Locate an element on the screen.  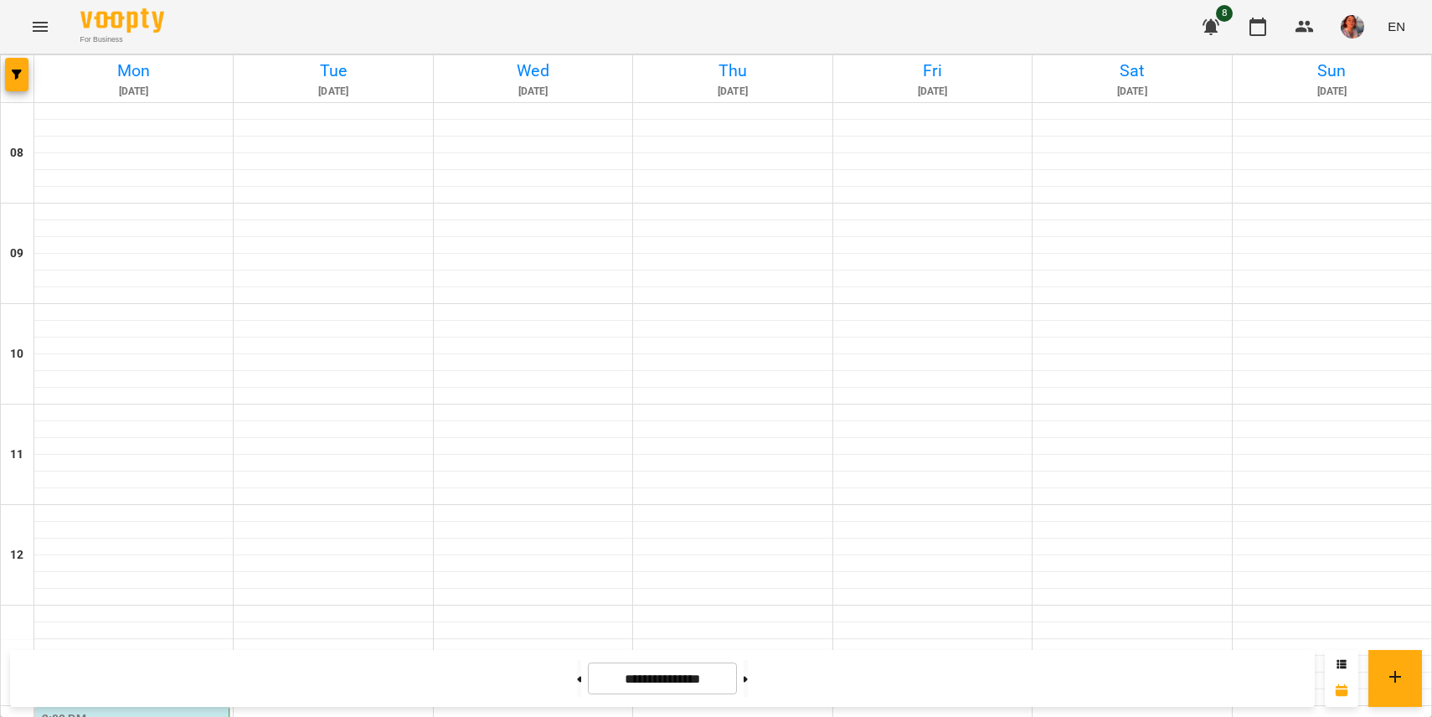
h6: 12 is located at coordinates (17, 555).